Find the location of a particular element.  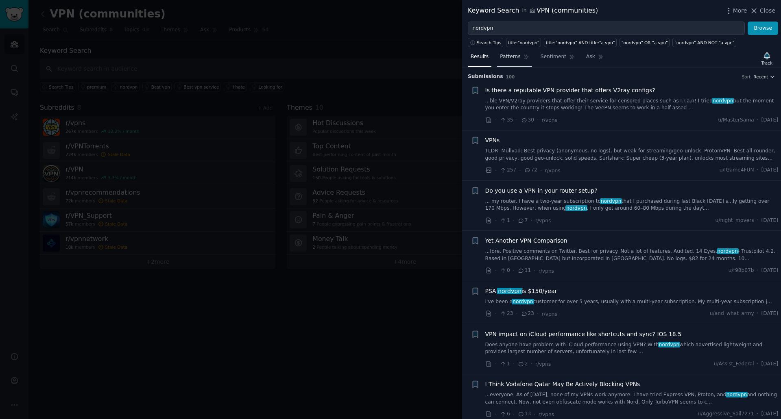

span: in is located at coordinates (524, 11).